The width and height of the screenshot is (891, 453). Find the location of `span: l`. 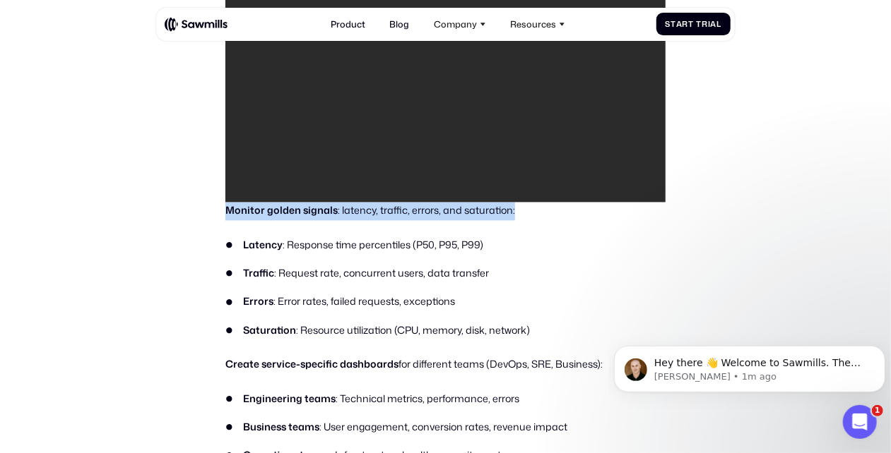

span: l is located at coordinates (719, 24).